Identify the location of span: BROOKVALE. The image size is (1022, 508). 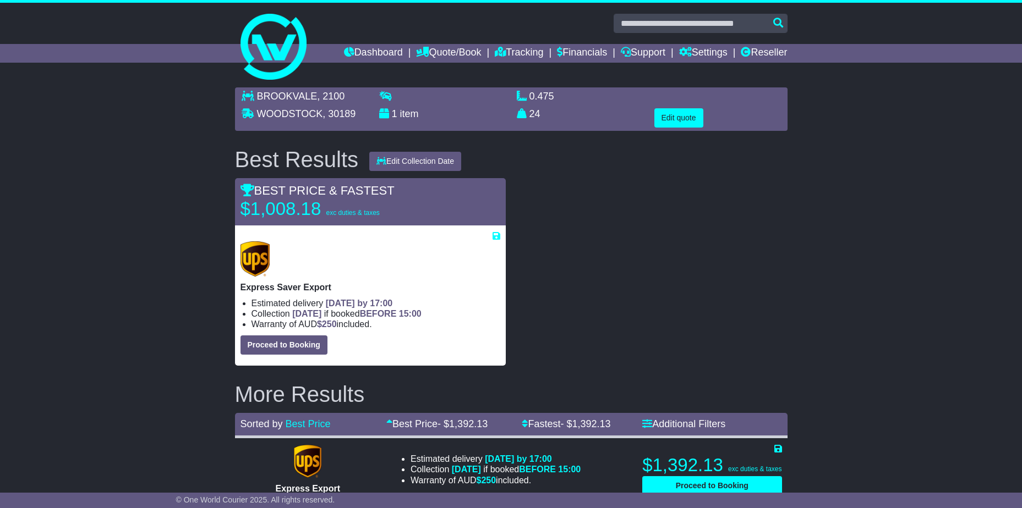
(287, 96).